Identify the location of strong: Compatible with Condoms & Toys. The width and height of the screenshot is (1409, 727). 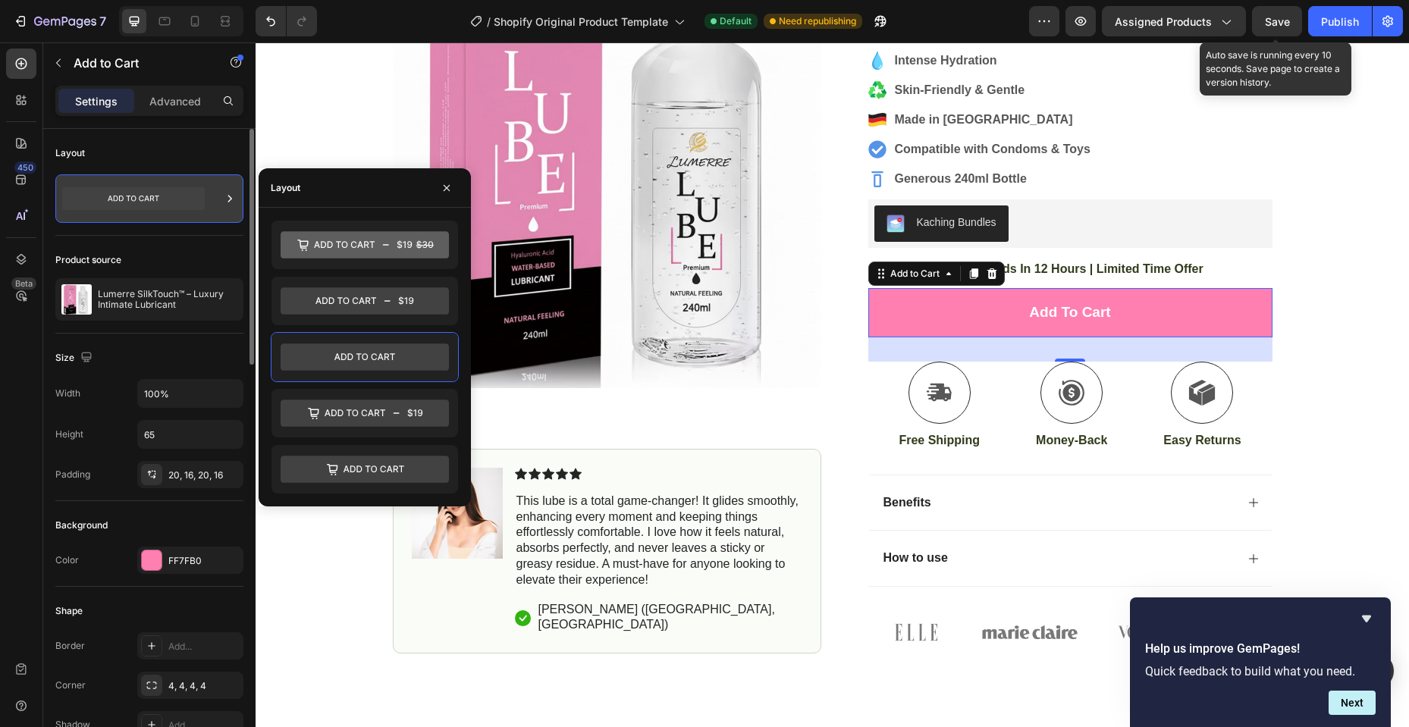
(737, 106).